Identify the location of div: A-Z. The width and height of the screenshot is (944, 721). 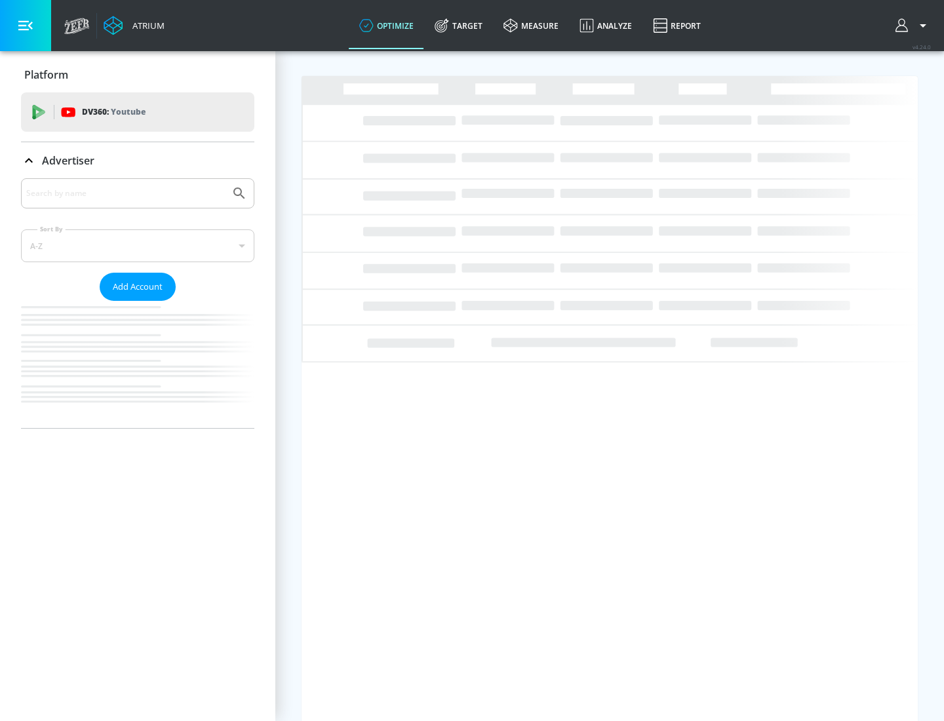
(138, 246).